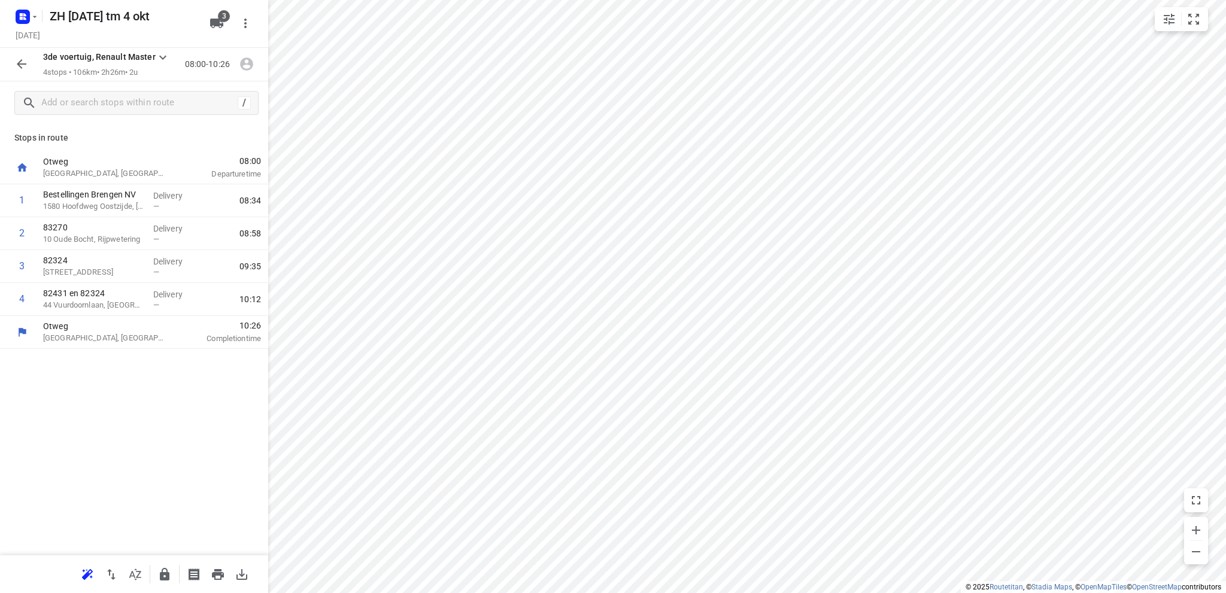 The image size is (1226, 593). I want to click on div: 2, so click(22, 233).